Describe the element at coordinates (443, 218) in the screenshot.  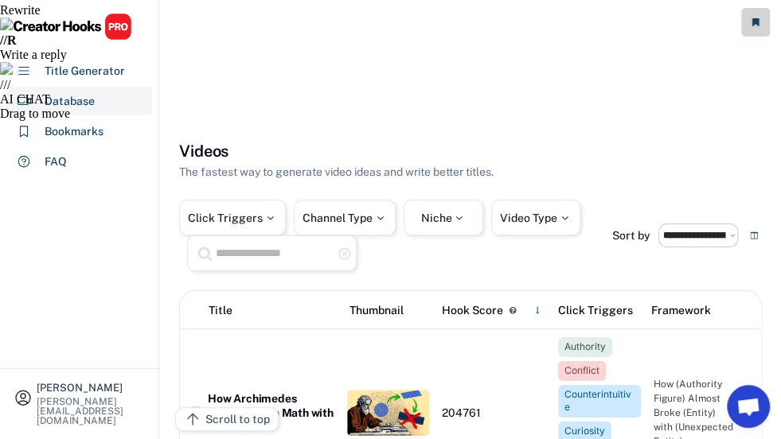
I see `div: Niche` at that location.